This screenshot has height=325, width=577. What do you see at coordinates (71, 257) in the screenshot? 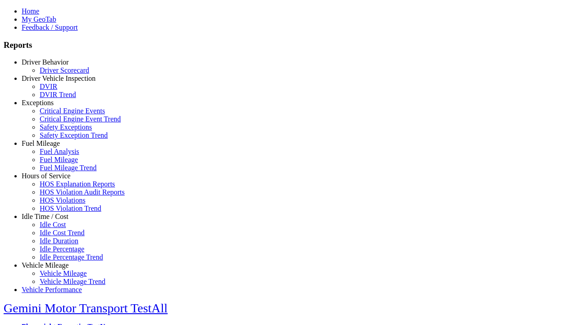
I see `a: Idle Percentage Trend` at bounding box center [71, 257].